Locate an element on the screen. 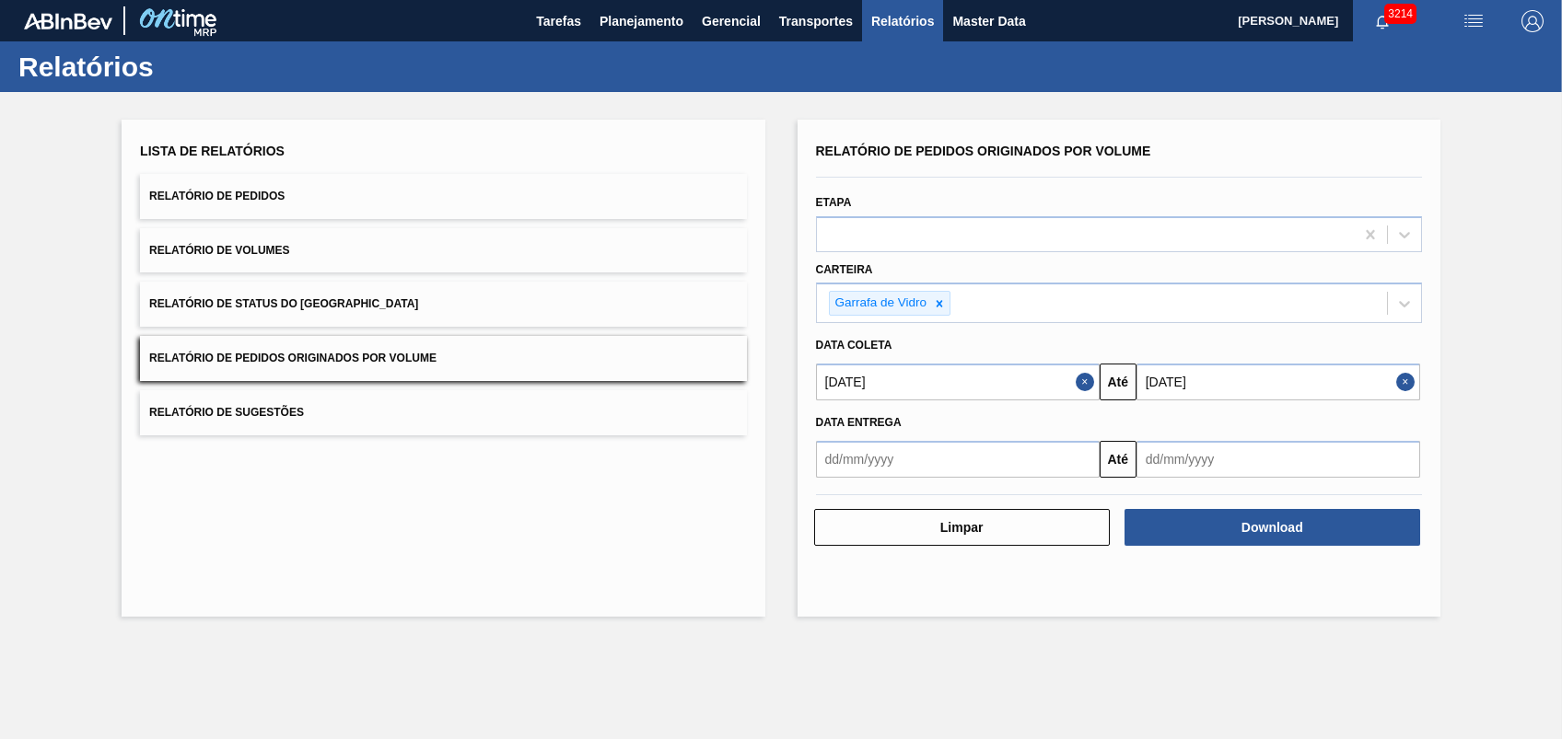  img: userActions is located at coordinates (1473, 21).